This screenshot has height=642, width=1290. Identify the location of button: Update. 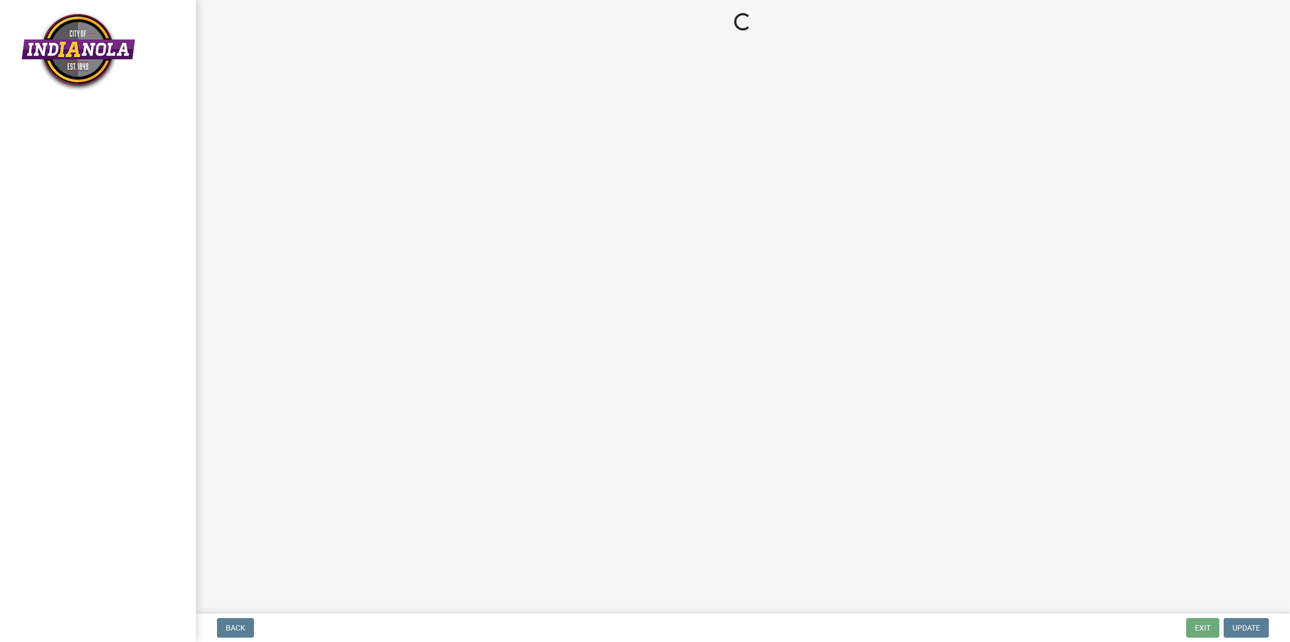
(1246, 628).